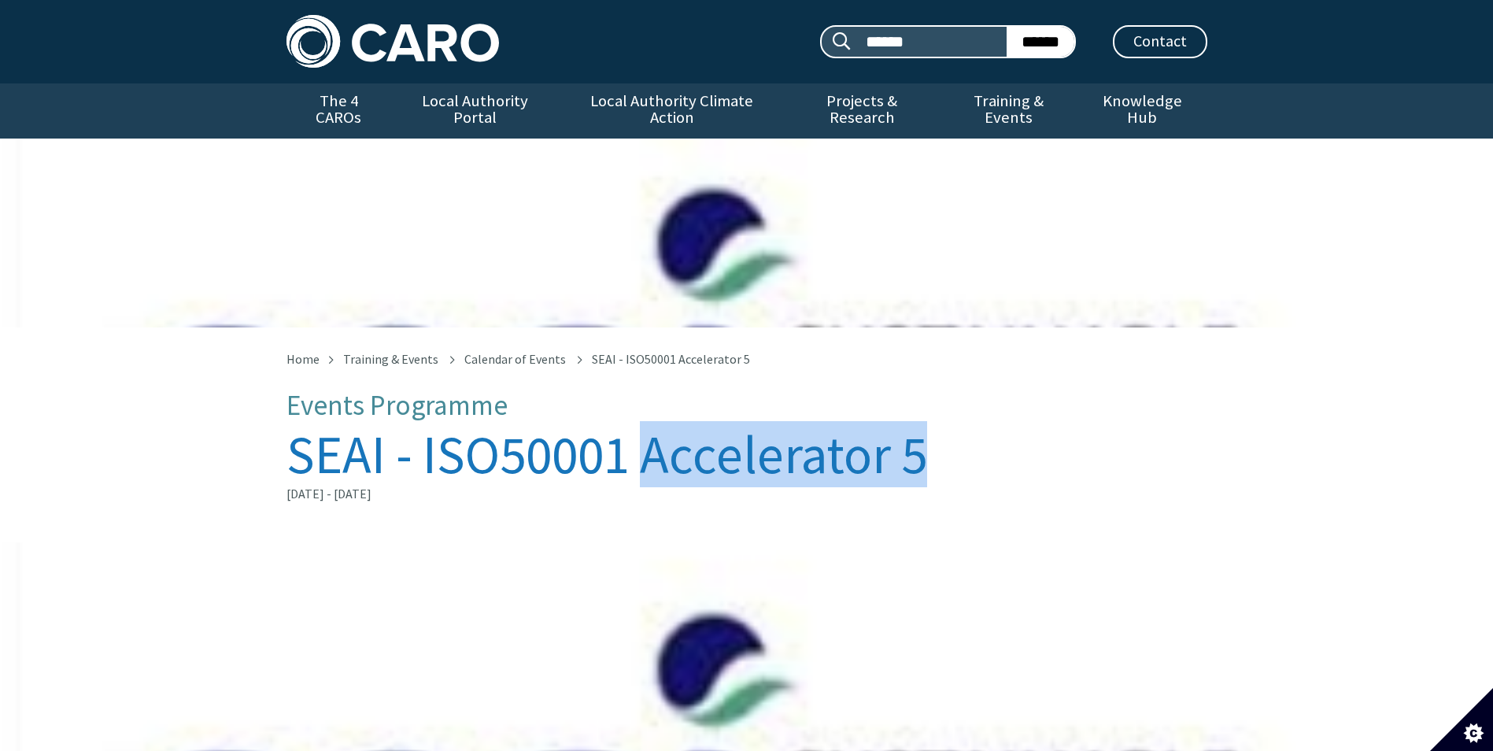  What do you see at coordinates (671, 359) in the screenshot?
I see `span: SEAI - ISO50001 Accelerator 5` at bounding box center [671, 359].